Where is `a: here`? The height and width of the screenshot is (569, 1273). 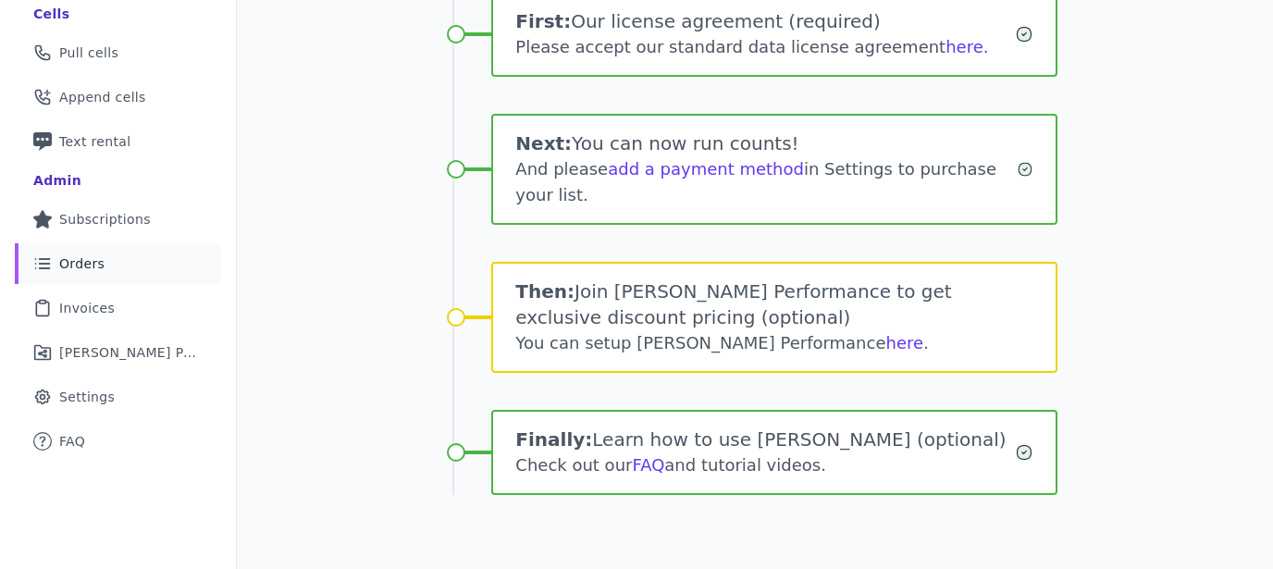
a: here is located at coordinates (905, 342).